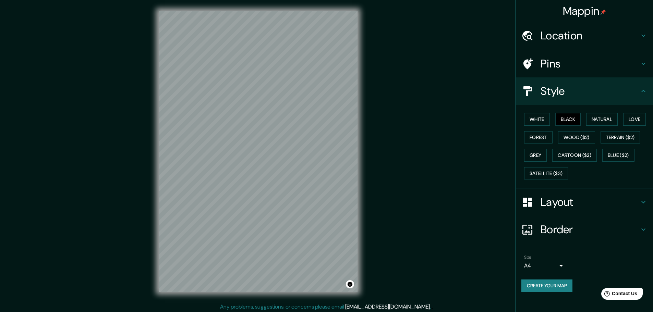 The image size is (653, 312). I want to click on label: Size, so click(527, 257).